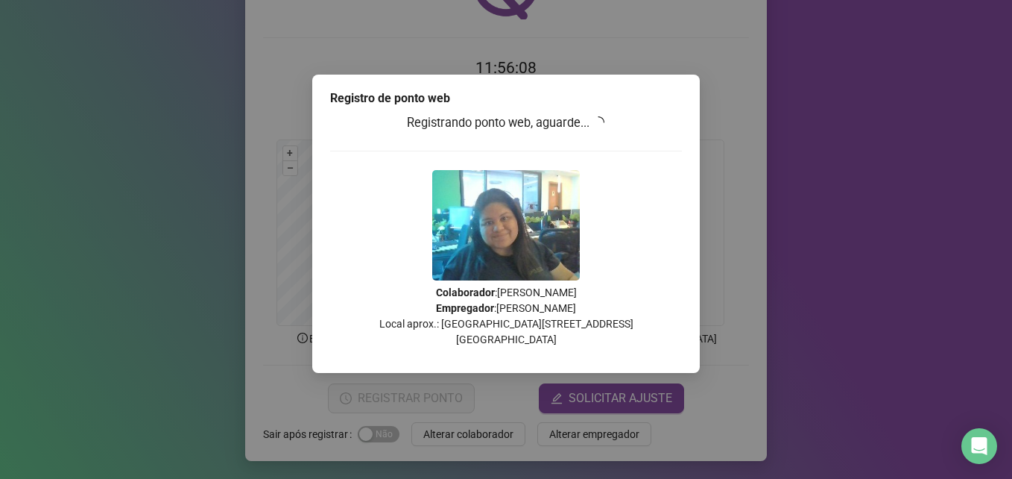 This screenshot has width=1012, height=479. I want to click on div: Registro de ponto web, so click(506, 98).